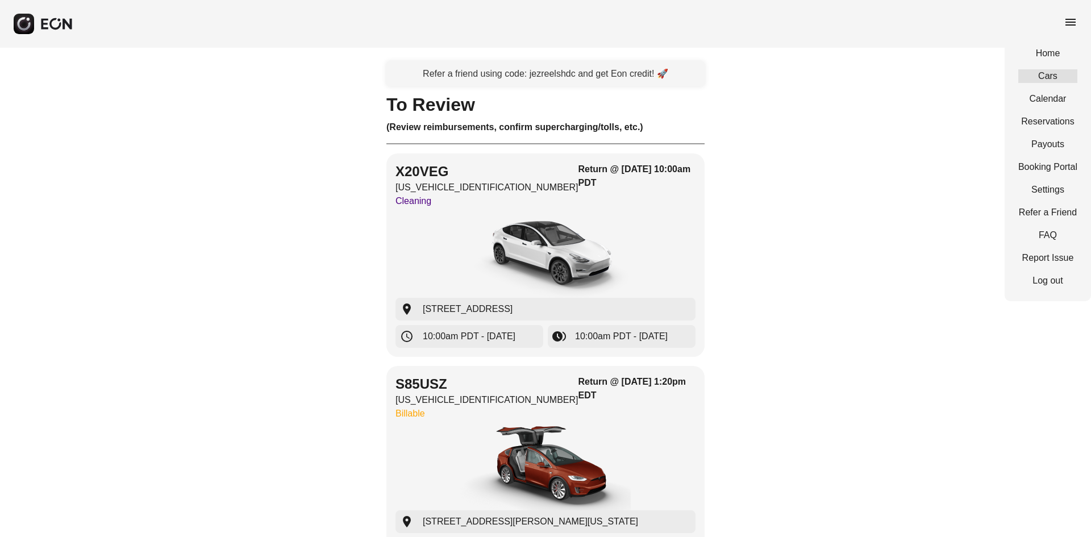 The image size is (1091, 537). What do you see at coordinates (559, 336) in the screenshot?
I see `span: browse_gallery` at bounding box center [559, 336].